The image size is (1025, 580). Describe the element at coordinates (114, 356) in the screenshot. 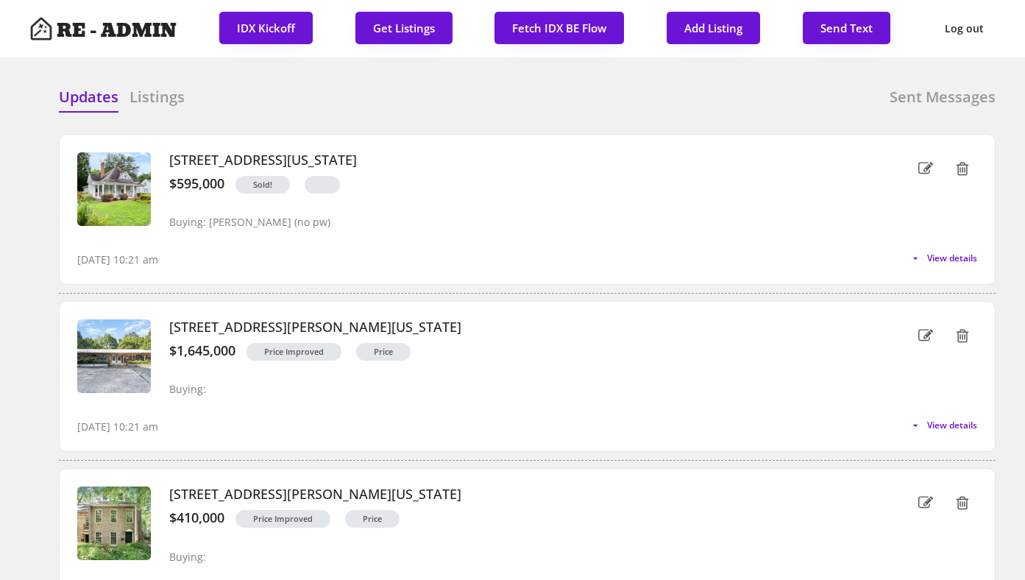

I see `img: 20250522134628364911000000-o.jpg` at that location.